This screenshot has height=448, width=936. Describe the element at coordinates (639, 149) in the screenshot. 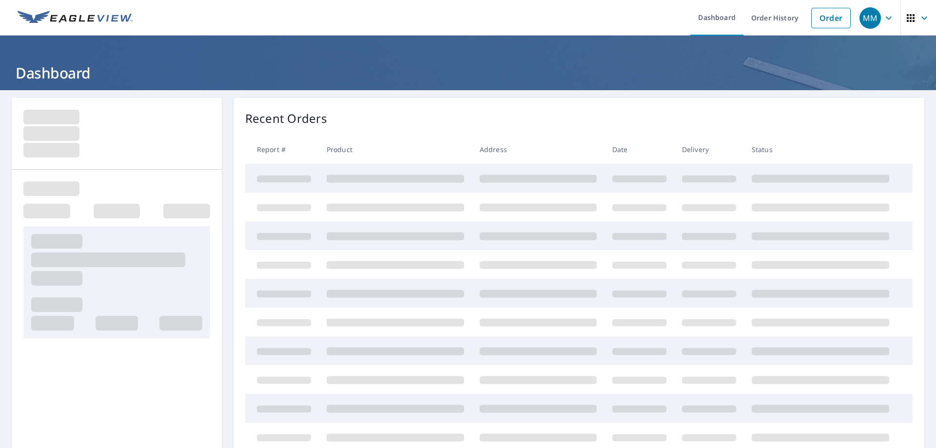

I see `th: Date` at that location.